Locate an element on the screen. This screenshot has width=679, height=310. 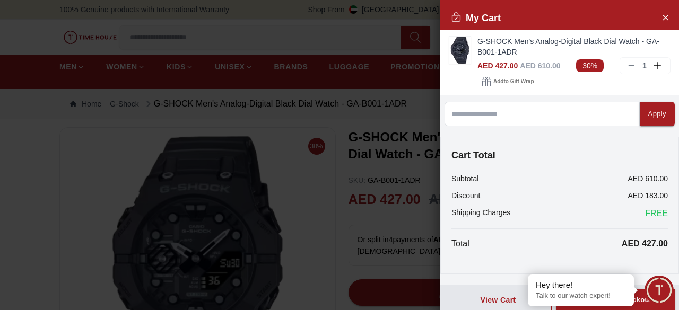
div: Apply is located at coordinates (657, 114).